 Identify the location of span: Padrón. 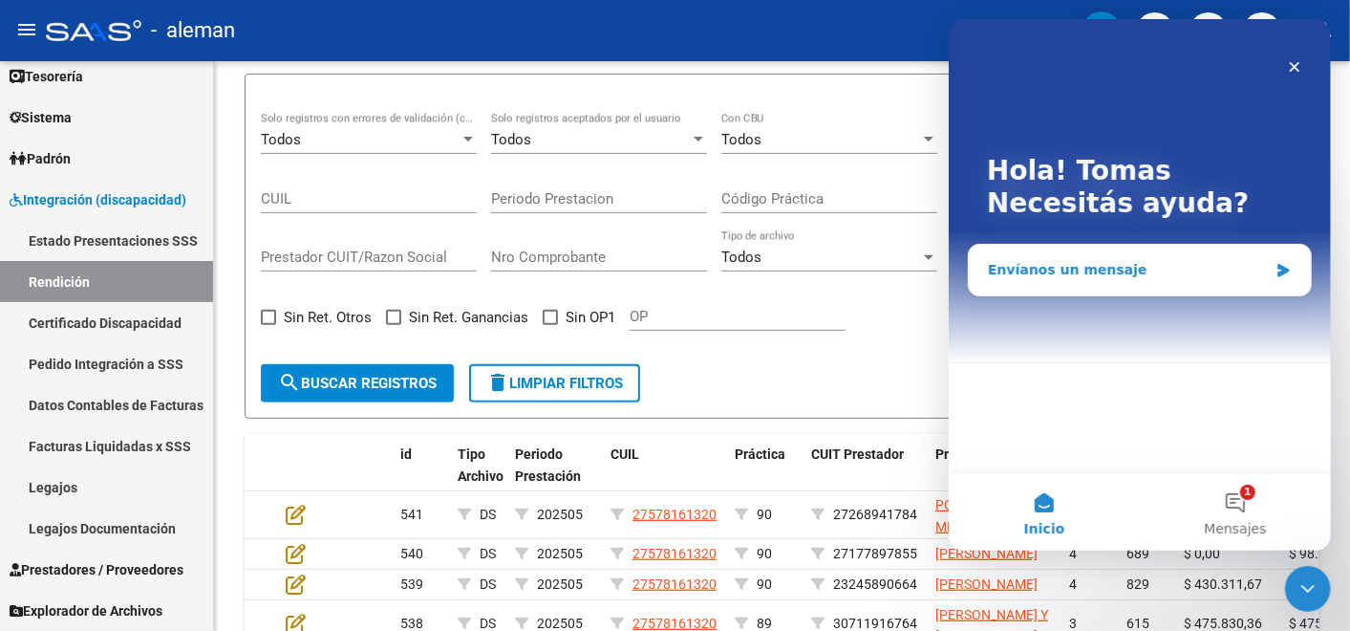
(40, 159).